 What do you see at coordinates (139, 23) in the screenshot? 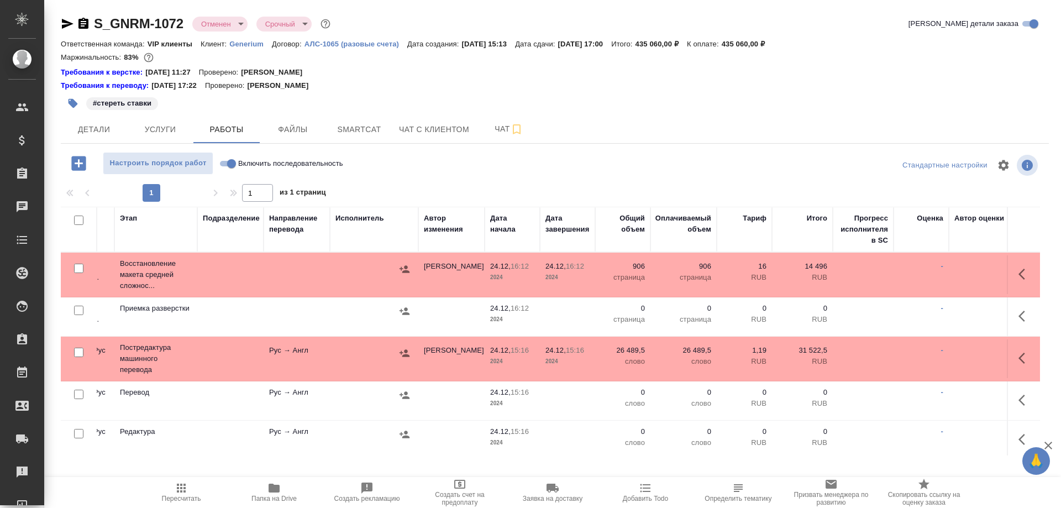
I see `a: S_GNRM-1072` at bounding box center [139, 23].